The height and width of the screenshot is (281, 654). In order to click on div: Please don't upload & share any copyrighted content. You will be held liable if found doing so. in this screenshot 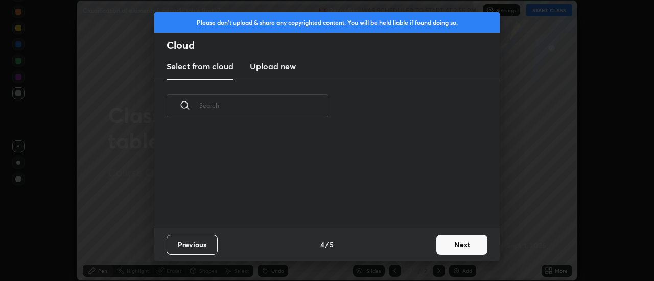, I will do `click(327, 22)`.